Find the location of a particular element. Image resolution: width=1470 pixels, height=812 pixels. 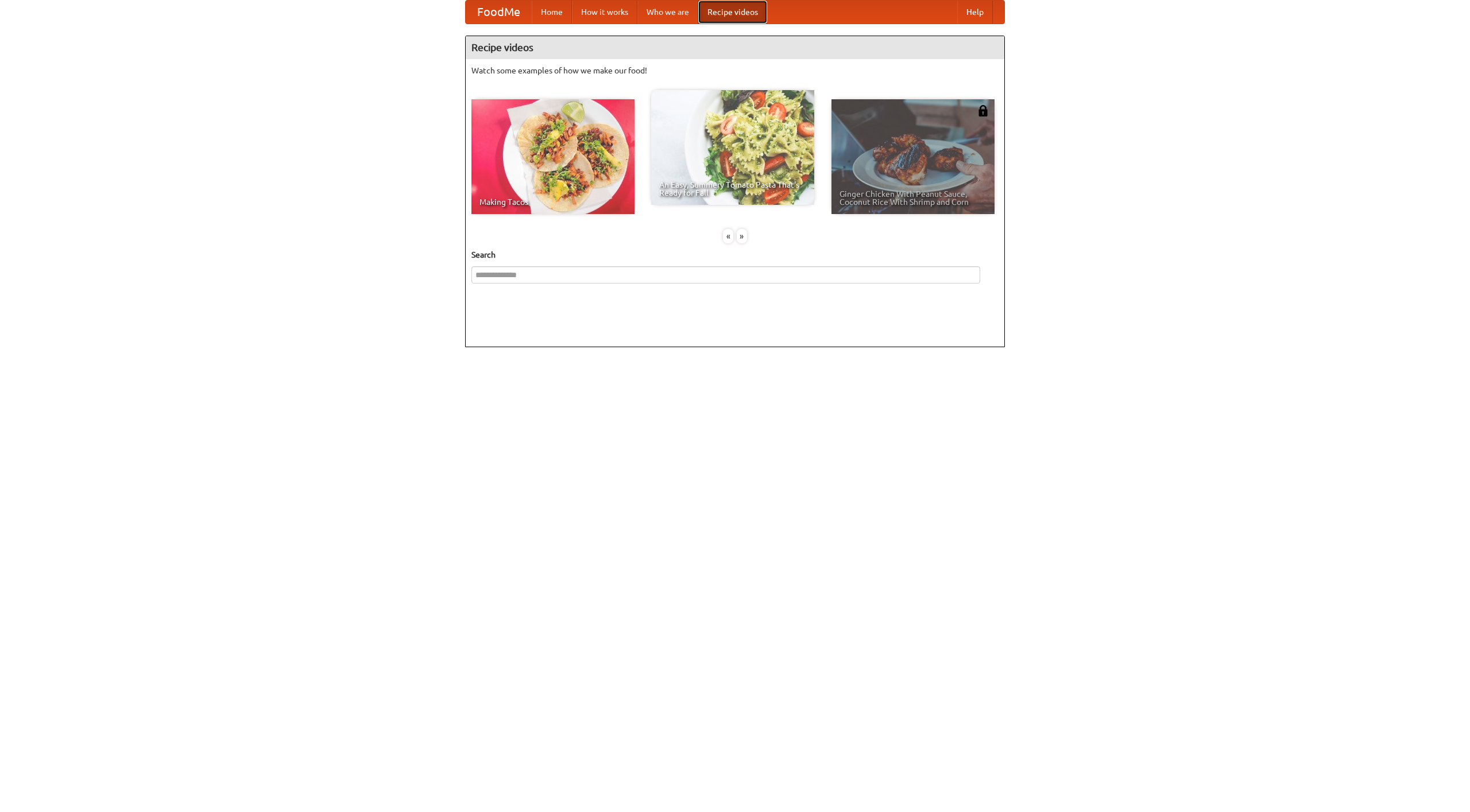

img: 483408.png is located at coordinates (983, 111).